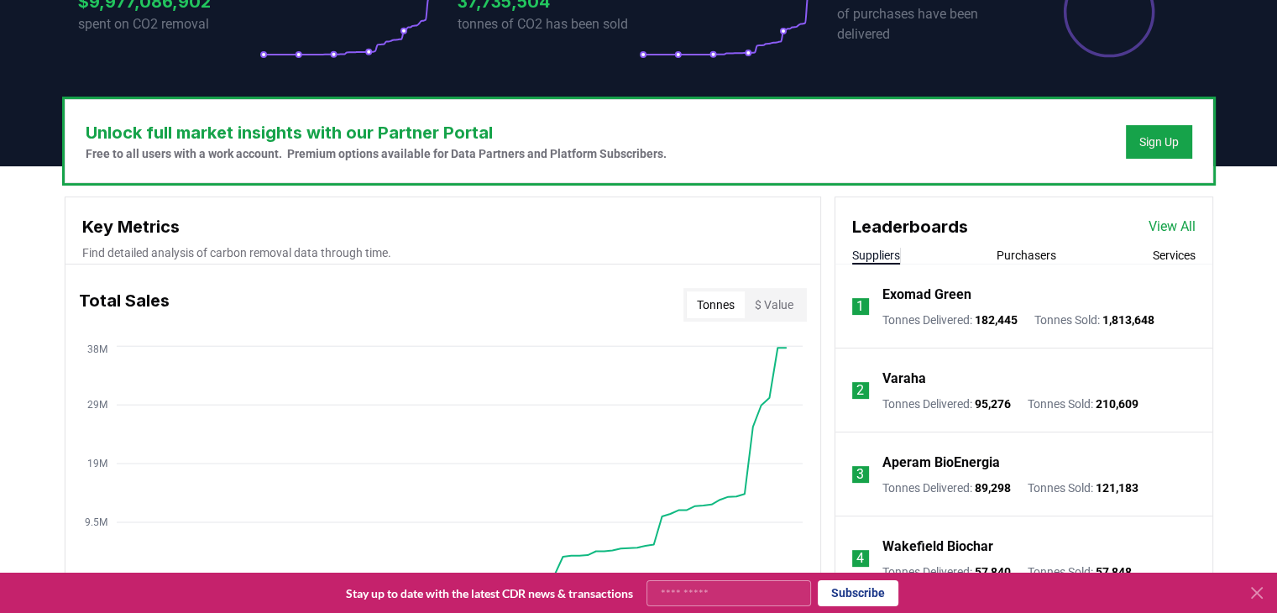 This screenshot has width=1277, height=613. What do you see at coordinates (992, 572) in the screenshot?
I see `span: 57,840` at bounding box center [992, 572].